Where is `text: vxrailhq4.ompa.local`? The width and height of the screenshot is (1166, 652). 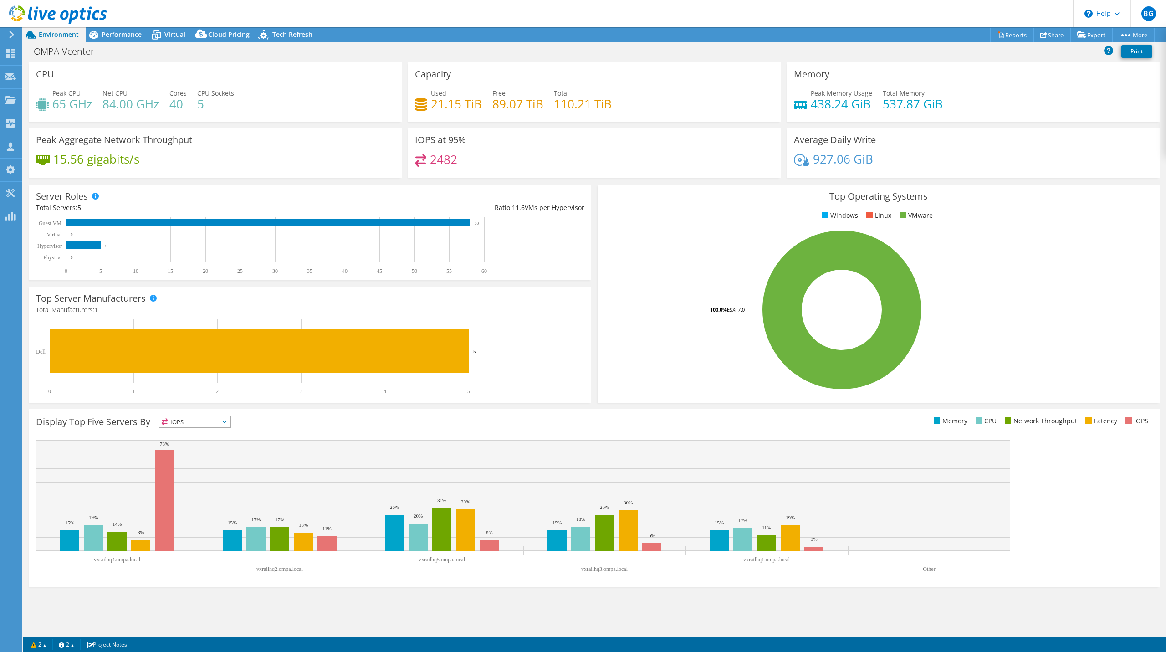 text: vxrailhq4.ompa.local is located at coordinates (117, 559).